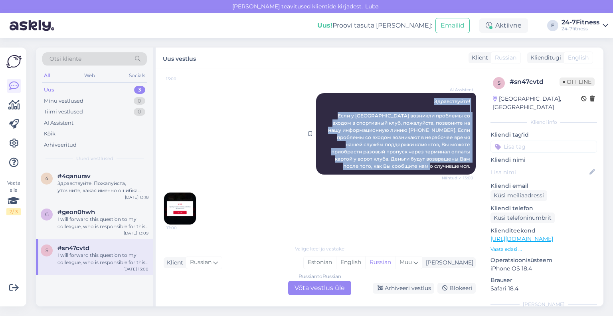 This screenshot has height=316, width=613. I want to click on a: 24-7Fitness24-7fitness, so click(585, 26).